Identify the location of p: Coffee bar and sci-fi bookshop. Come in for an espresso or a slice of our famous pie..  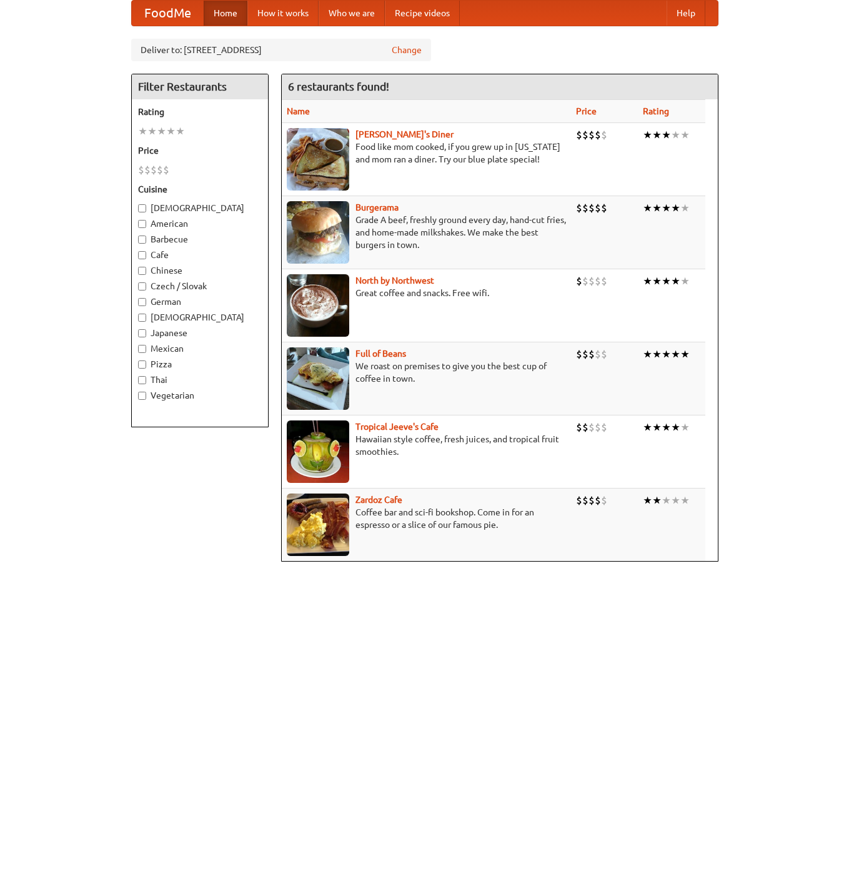
(426, 518).